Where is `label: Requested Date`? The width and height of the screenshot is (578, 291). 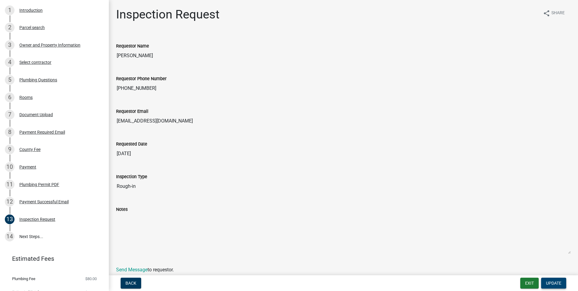 label: Requested Date is located at coordinates (132, 144).